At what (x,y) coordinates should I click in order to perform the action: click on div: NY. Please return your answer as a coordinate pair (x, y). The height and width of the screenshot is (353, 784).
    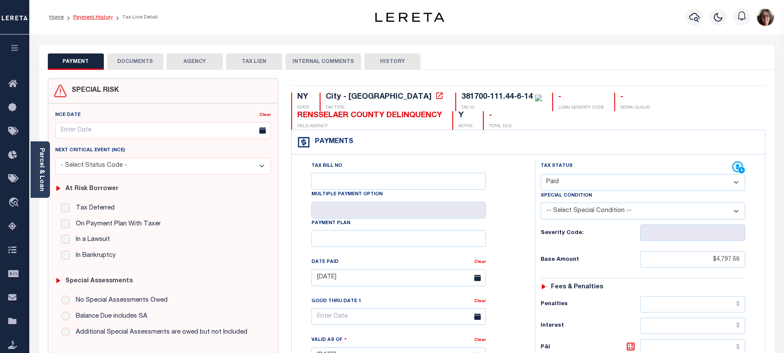
    Looking at the image, I should click on (303, 97).